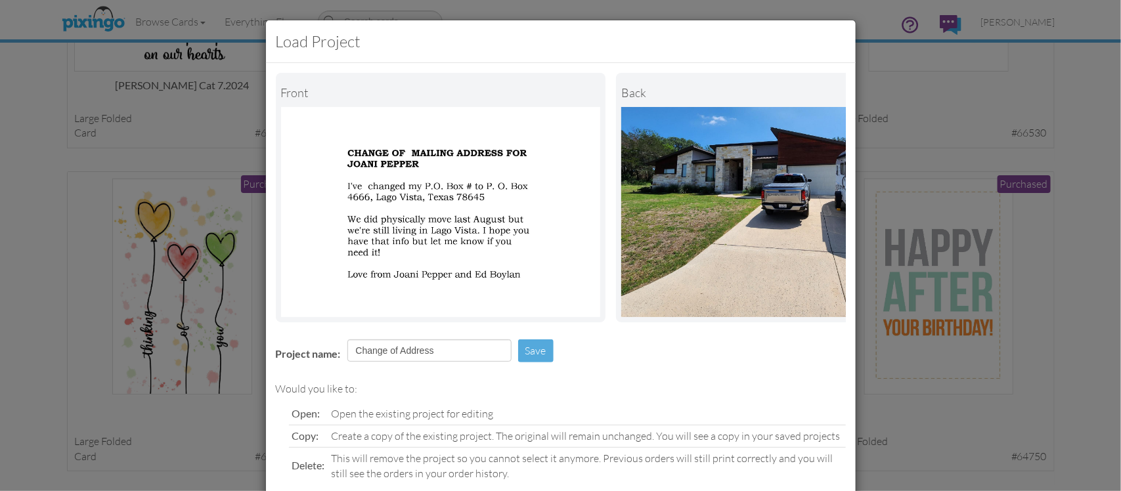  I want to click on div: Front, so click(441, 93).